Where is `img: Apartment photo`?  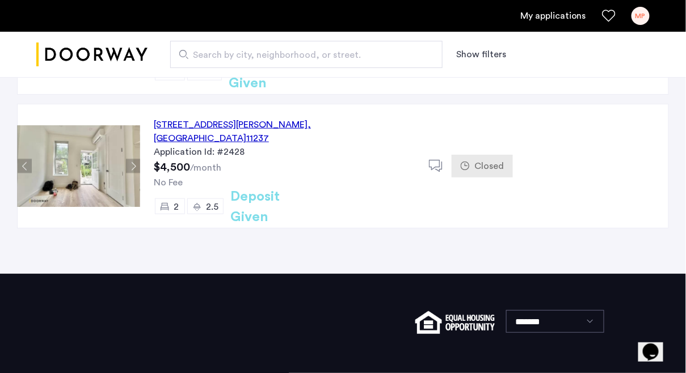 img: Apartment photo is located at coordinates (79, 166).